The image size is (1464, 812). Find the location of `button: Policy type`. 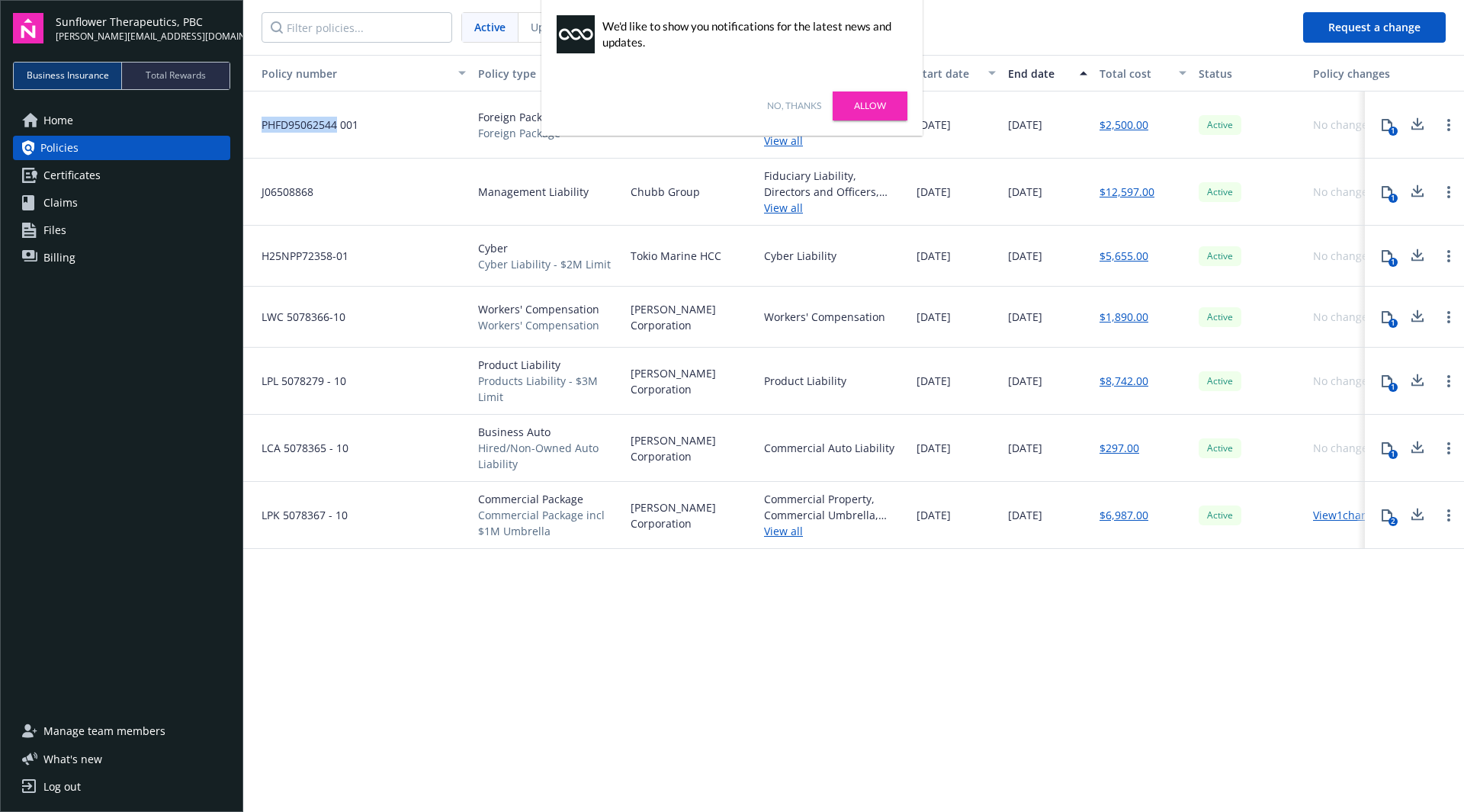

button: Policy type is located at coordinates (549, 74).